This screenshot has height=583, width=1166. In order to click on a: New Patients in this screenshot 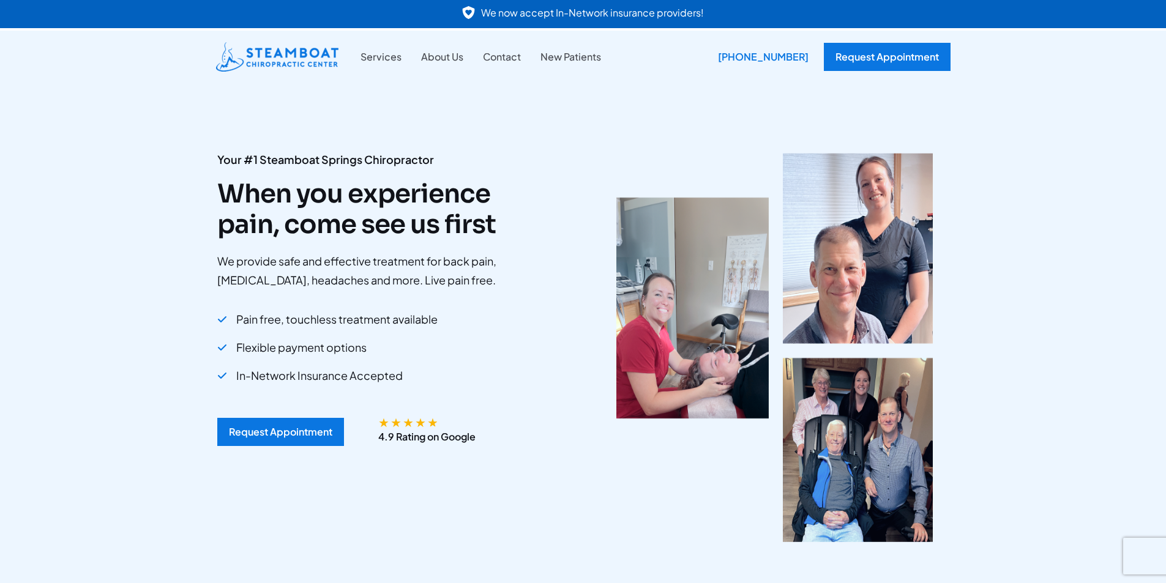, I will do `click(570, 57)`.